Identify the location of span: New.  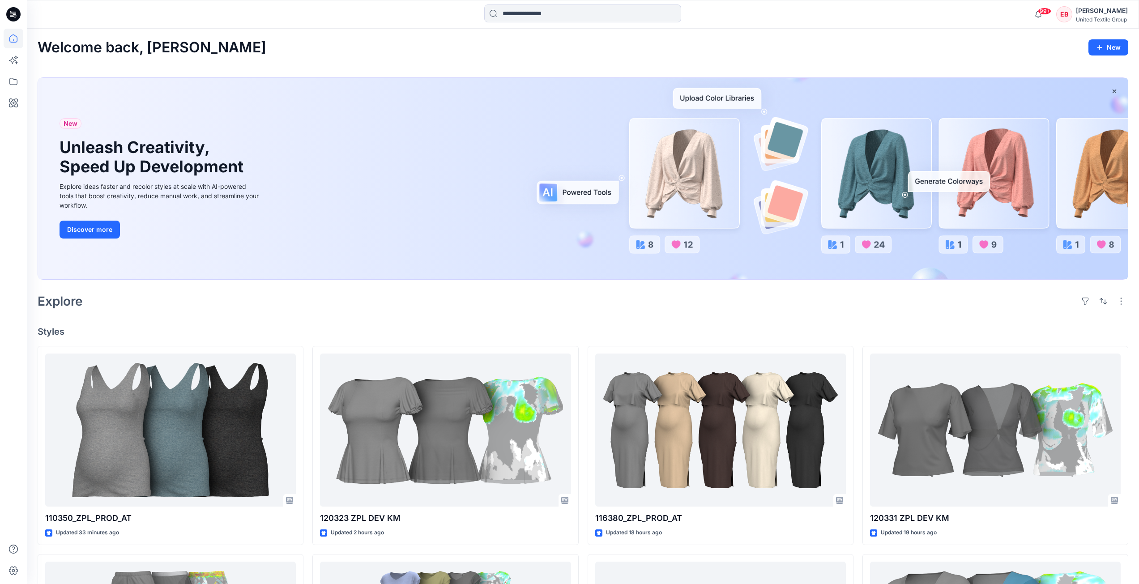
(70, 124).